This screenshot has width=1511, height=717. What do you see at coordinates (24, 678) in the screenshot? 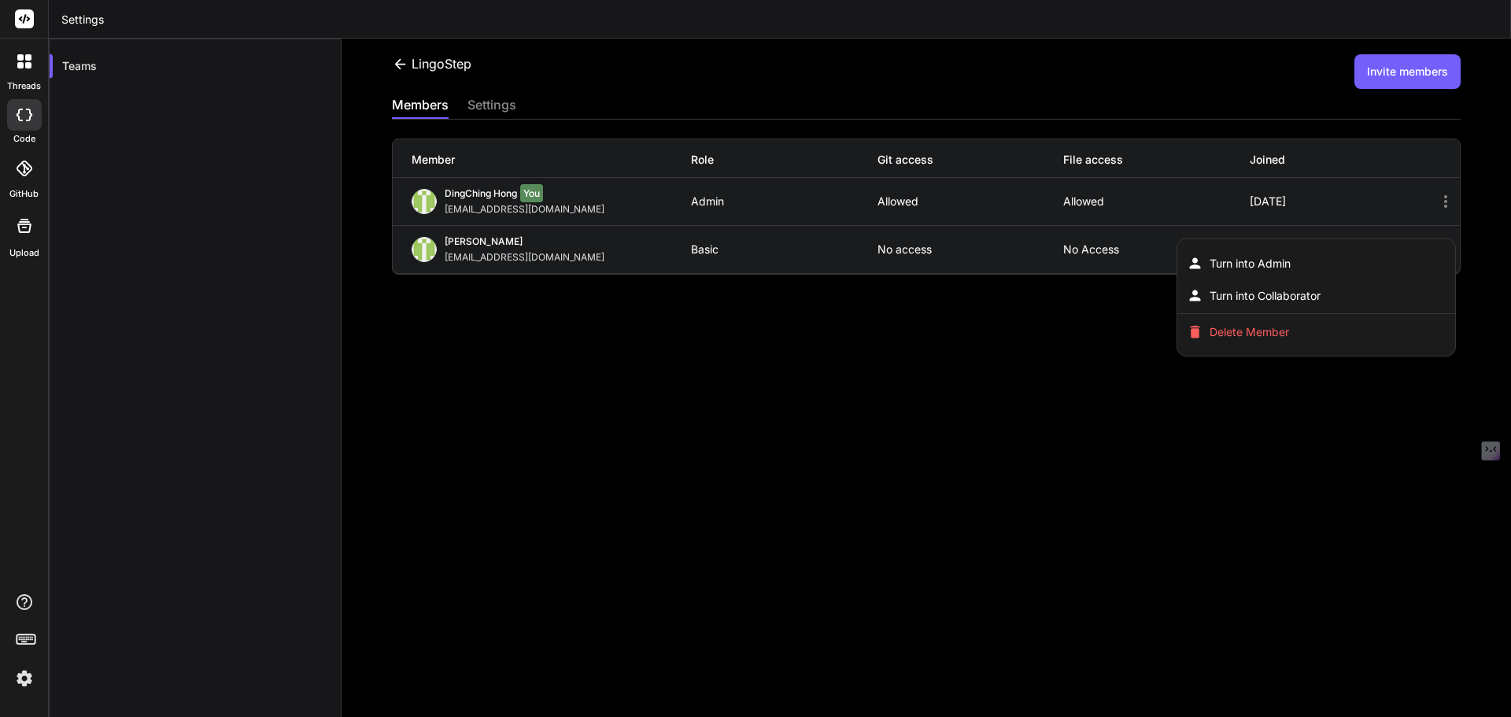
I see `img: settings` at bounding box center [24, 678].